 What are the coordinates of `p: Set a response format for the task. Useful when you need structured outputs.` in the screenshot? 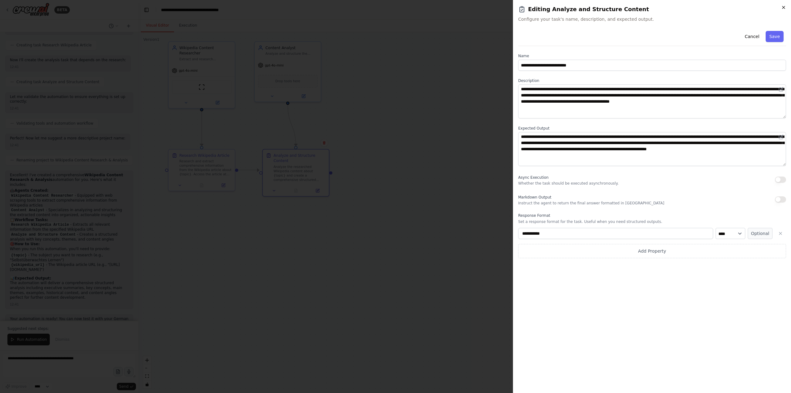 It's located at (652, 221).